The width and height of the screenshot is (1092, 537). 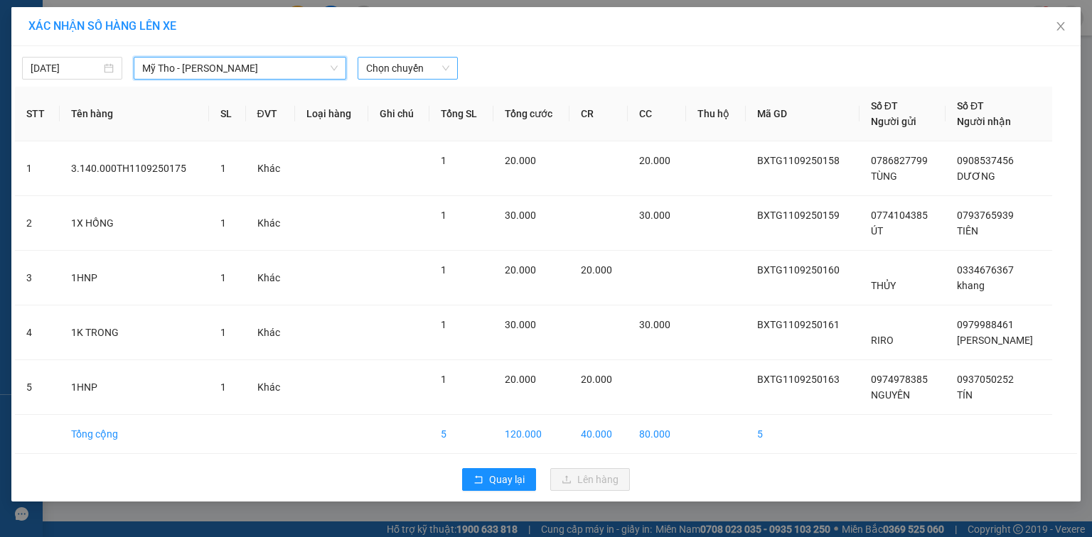 I want to click on span: TIÊN, so click(x=968, y=231).